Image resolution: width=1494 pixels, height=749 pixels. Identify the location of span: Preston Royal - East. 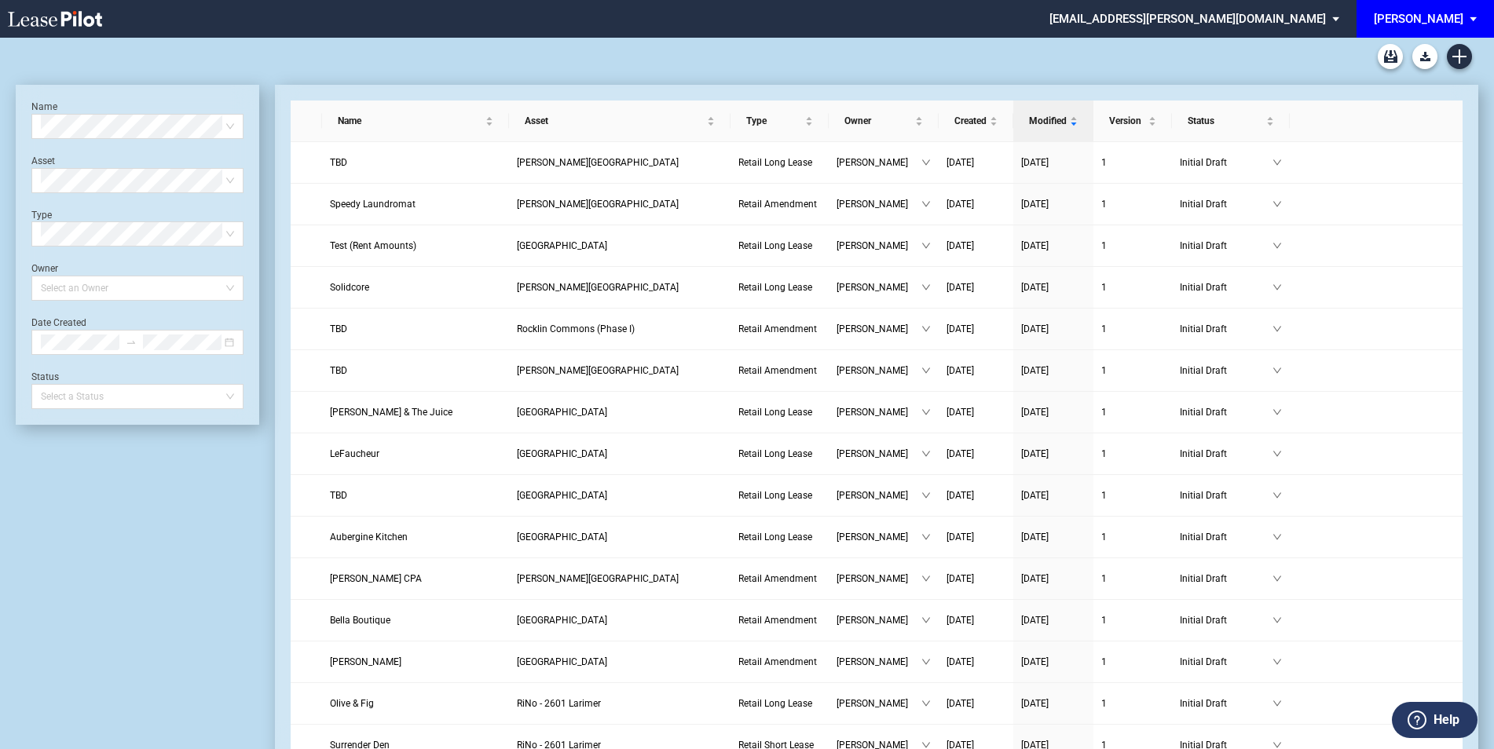
(562, 537).